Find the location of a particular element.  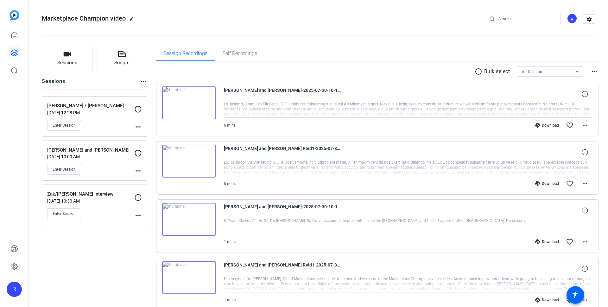

ngx-avatar: rfridman is located at coordinates (572, 19).